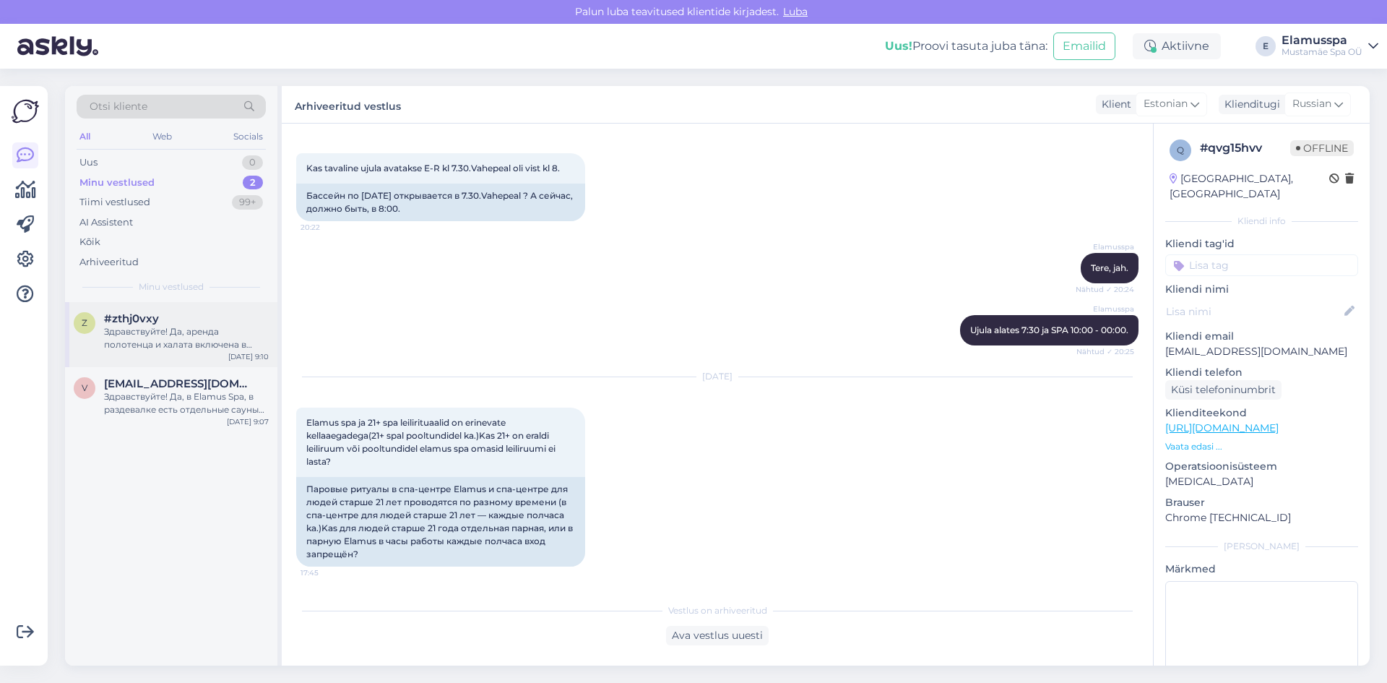 Image resolution: width=1387 pixels, height=683 pixels. What do you see at coordinates (247, 202) in the screenshot?
I see `div: 99+` at bounding box center [247, 202].